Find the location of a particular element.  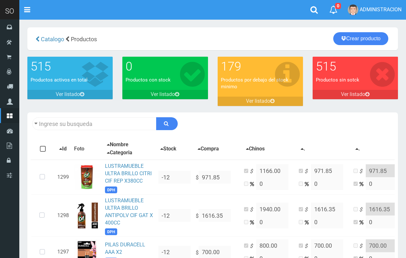

th: Foto is located at coordinates (87, 149).